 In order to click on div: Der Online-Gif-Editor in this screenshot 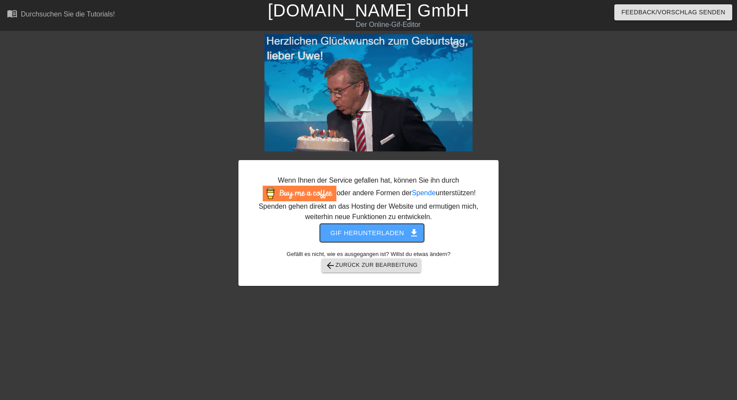, I will do `click(389, 25)`.